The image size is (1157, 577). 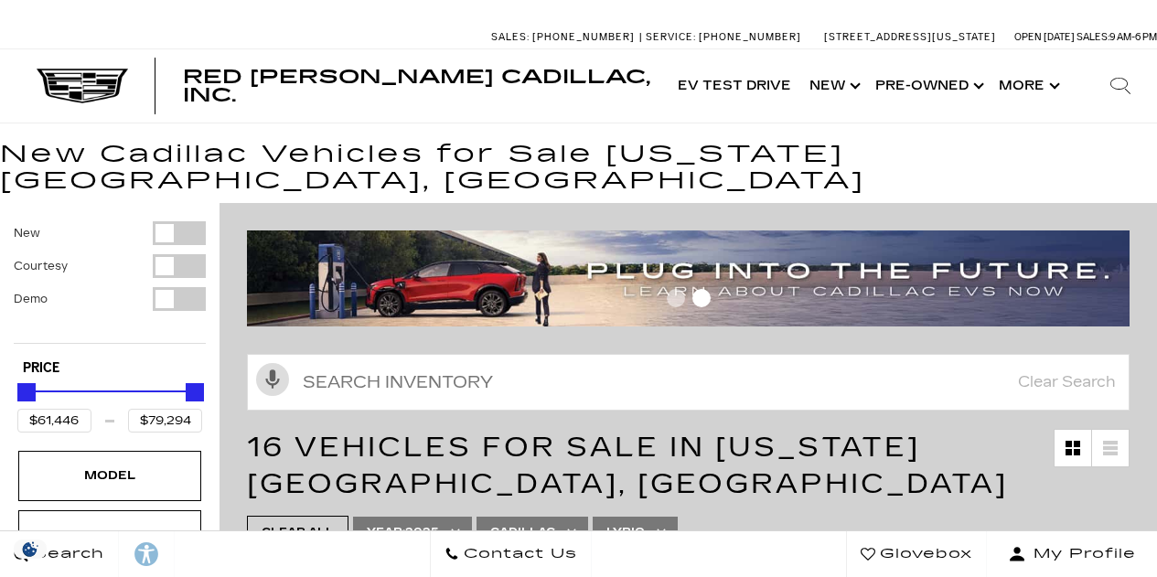 I want to click on button: More, so click(x=1027, y=86).